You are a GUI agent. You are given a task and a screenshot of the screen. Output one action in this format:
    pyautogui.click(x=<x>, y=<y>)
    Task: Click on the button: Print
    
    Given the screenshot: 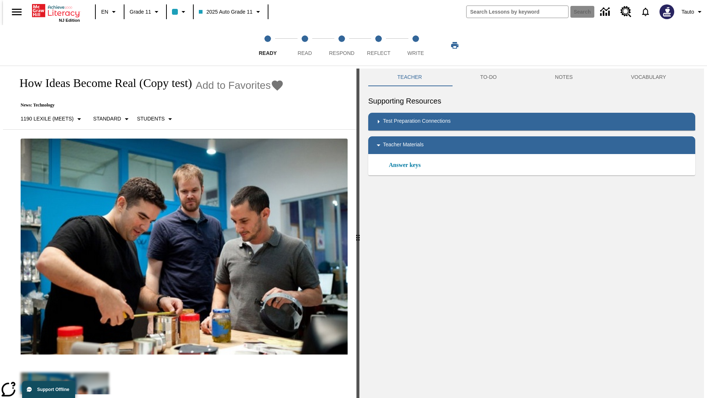 What is the action you would take?
    pyautogui.click(x=455, y=45)
    